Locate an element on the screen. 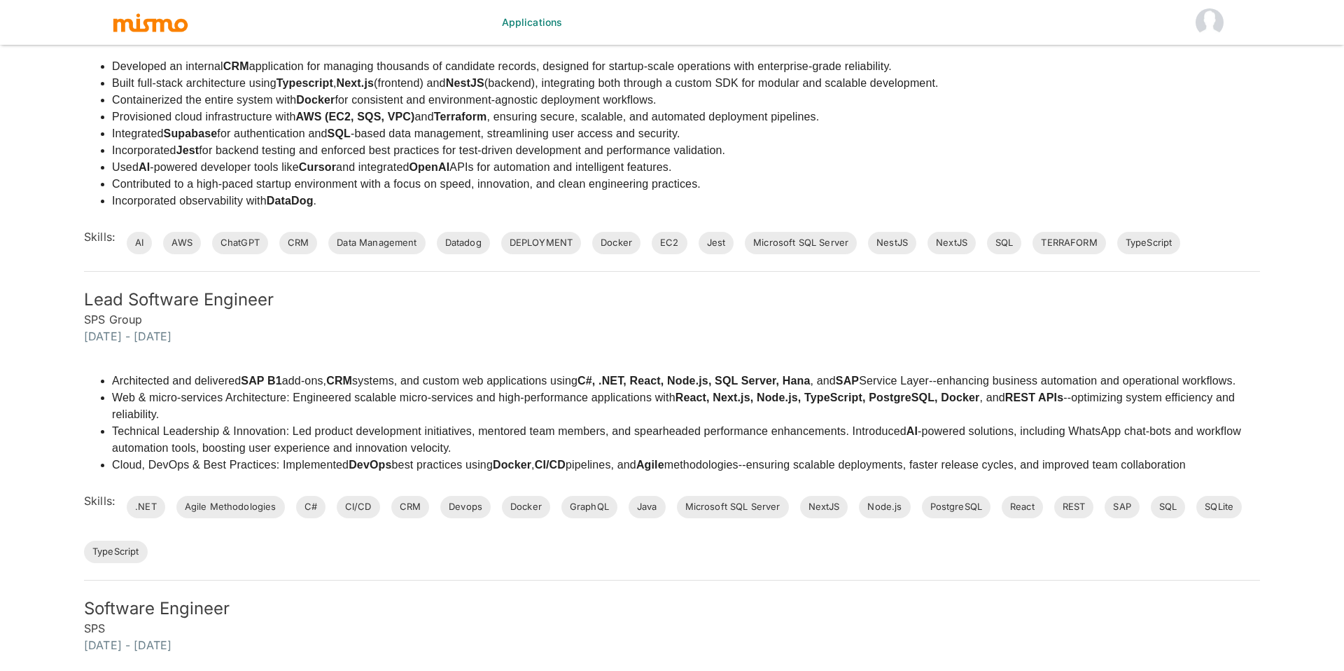 The height and width of the screenshot is (671, 1344). span: Node.js is located at coordinates (884, 507).